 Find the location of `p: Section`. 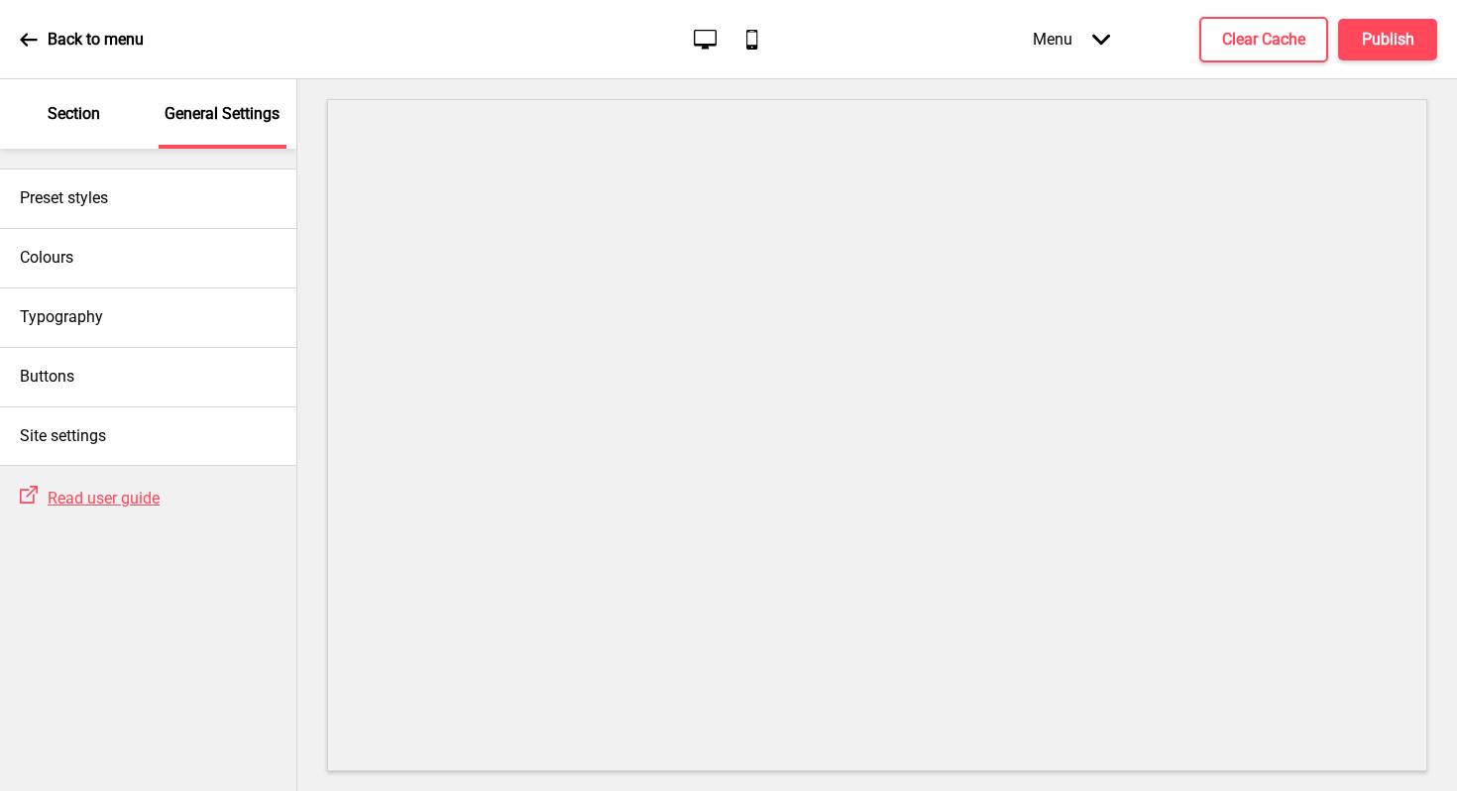

p: Section is located at coordinates (73, 114).